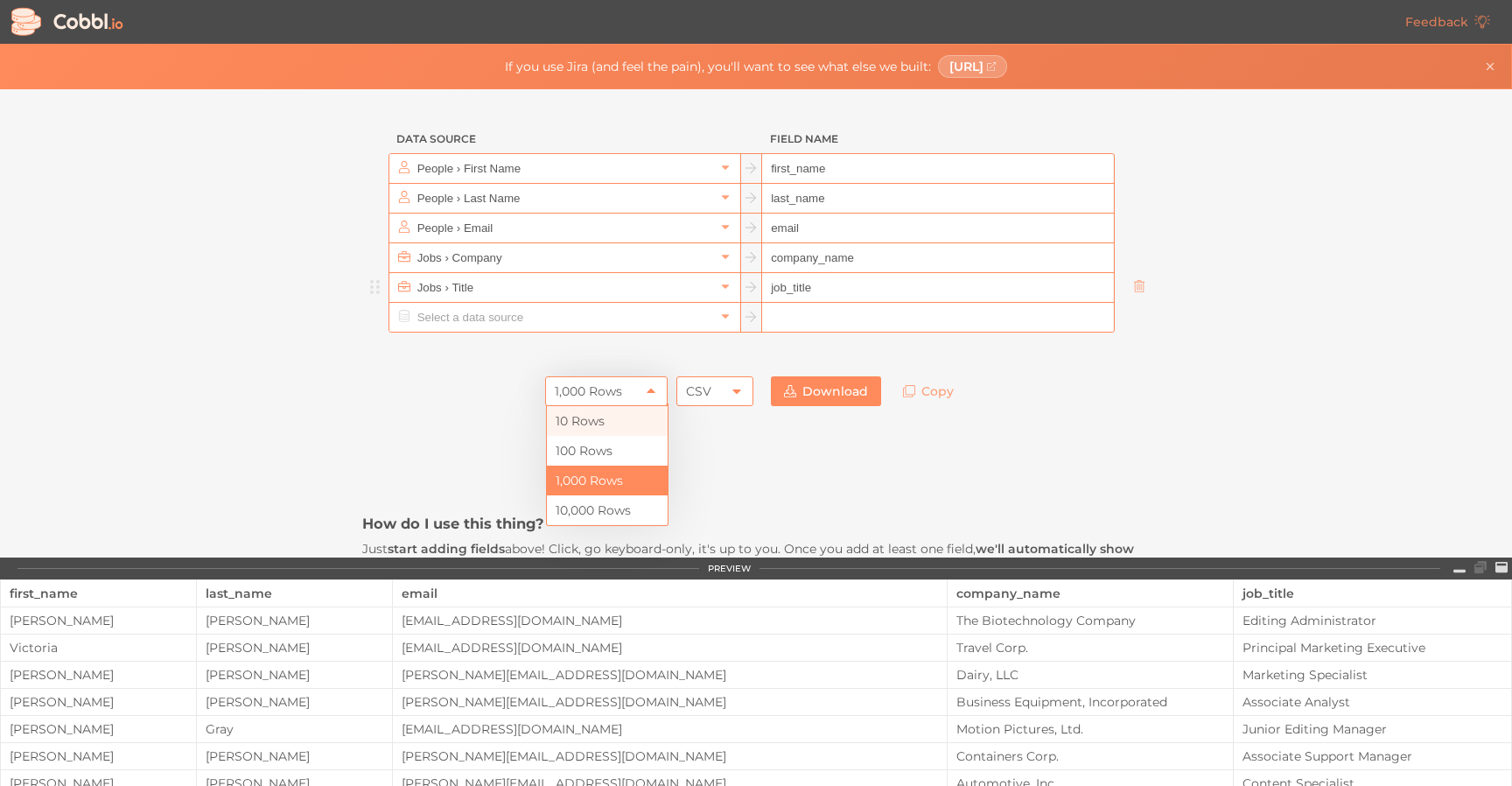 The width and height of the screenshot is (1512, 786). I want to click on strong: start adding fields, so click(447, 548).